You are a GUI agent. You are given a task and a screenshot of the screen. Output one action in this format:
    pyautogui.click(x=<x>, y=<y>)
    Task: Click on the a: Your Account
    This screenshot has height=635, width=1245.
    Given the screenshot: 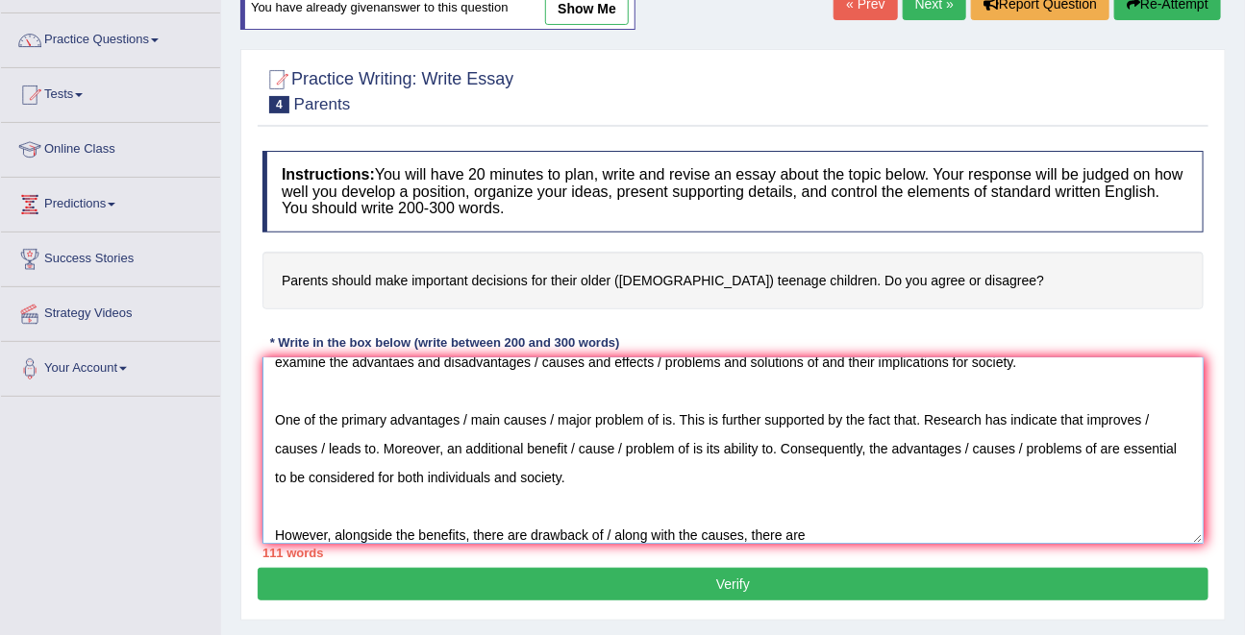 What is the action you would take?
    pyautogui.click(x=111, y=366)
    